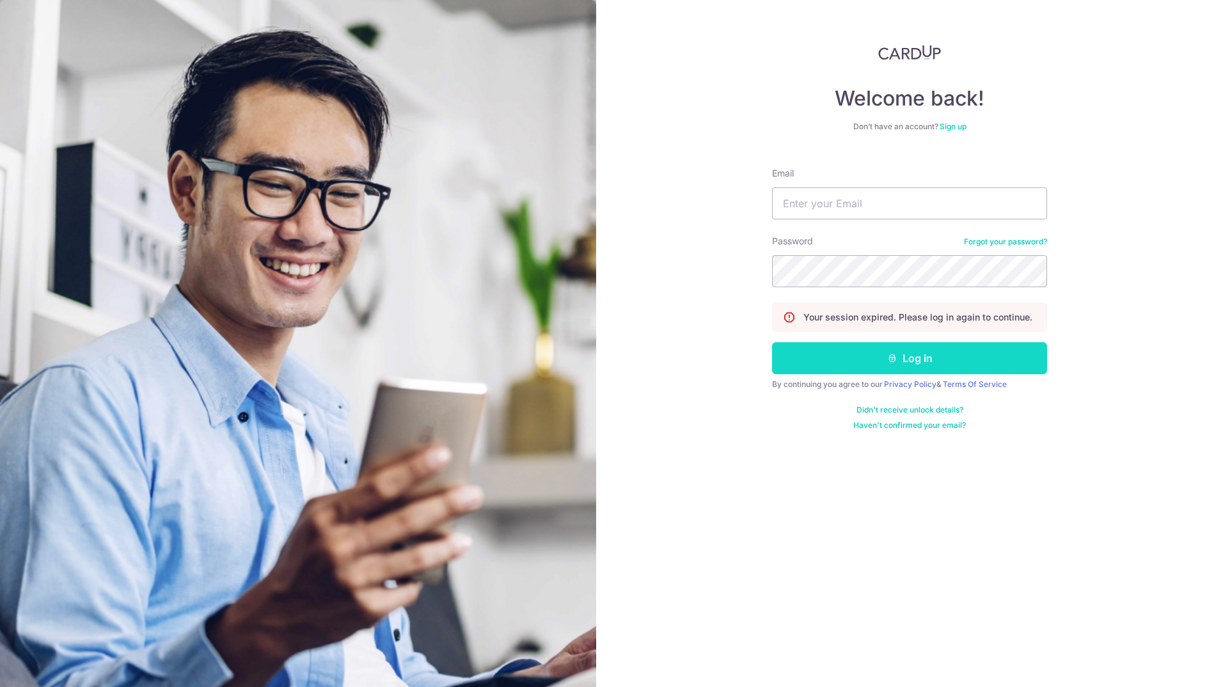  I want to click on div: Don’t have an account?, so click(910, 127).